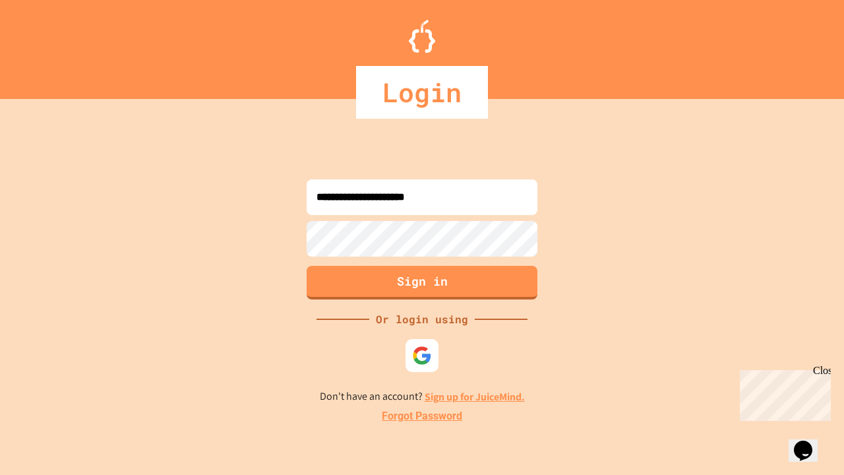 The image size is (844, 475). What do you see at coordinates (422, 36) in the screenshot?
I see `img: Logo.svg` at bounding box center [422, 36].